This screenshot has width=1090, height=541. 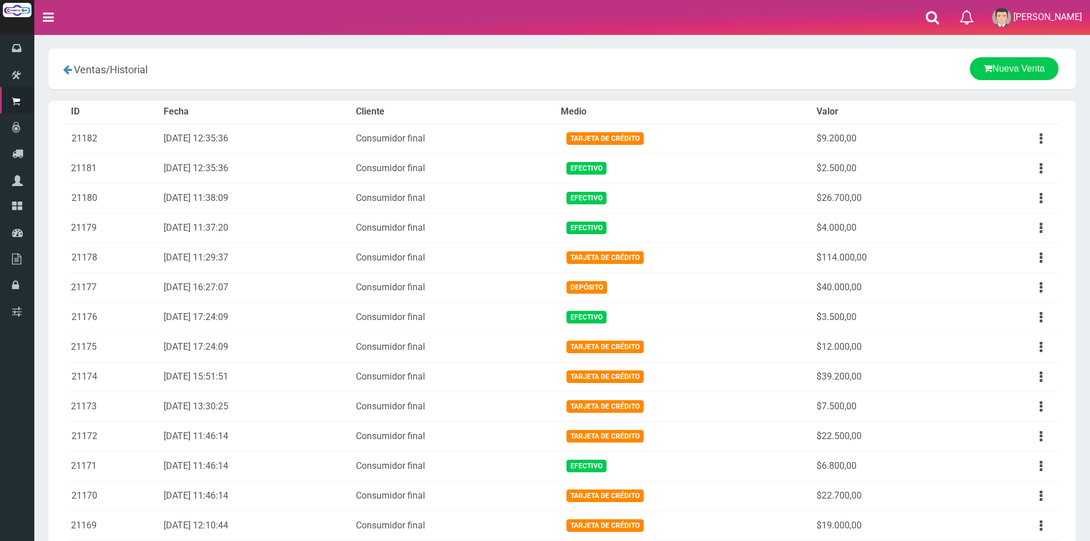 I want to click on td: 21177, so click(x=113, y=287).